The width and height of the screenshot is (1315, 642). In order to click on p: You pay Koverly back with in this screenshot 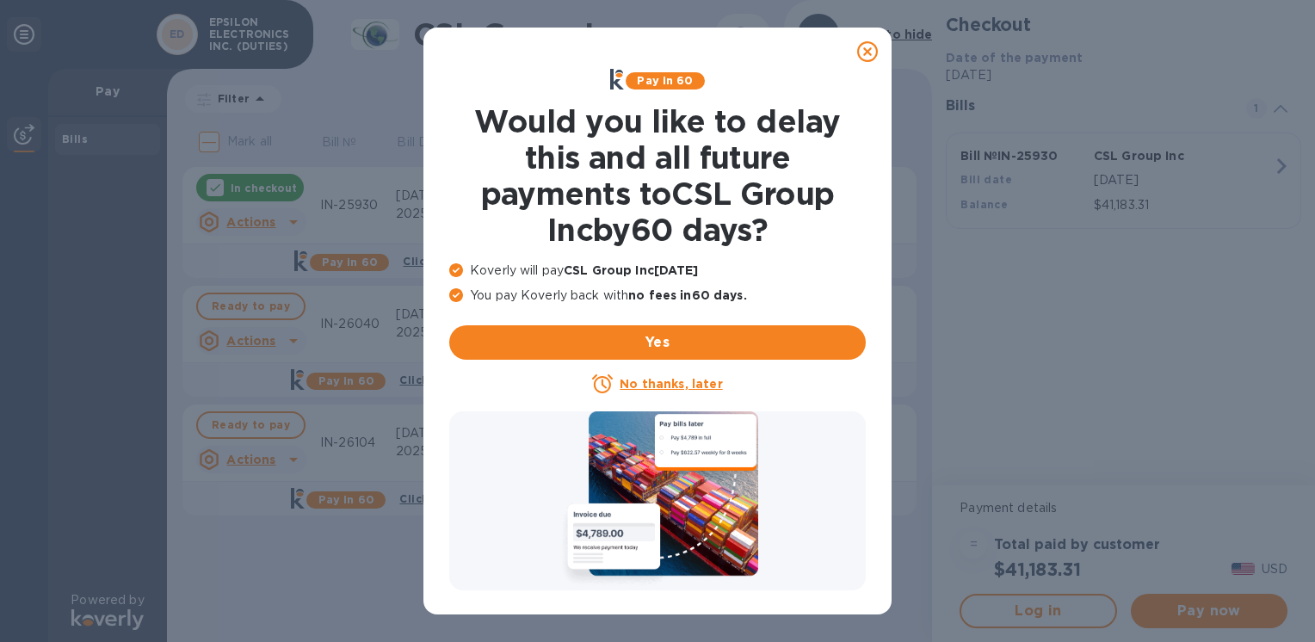, I will do `click(658, 295)`.